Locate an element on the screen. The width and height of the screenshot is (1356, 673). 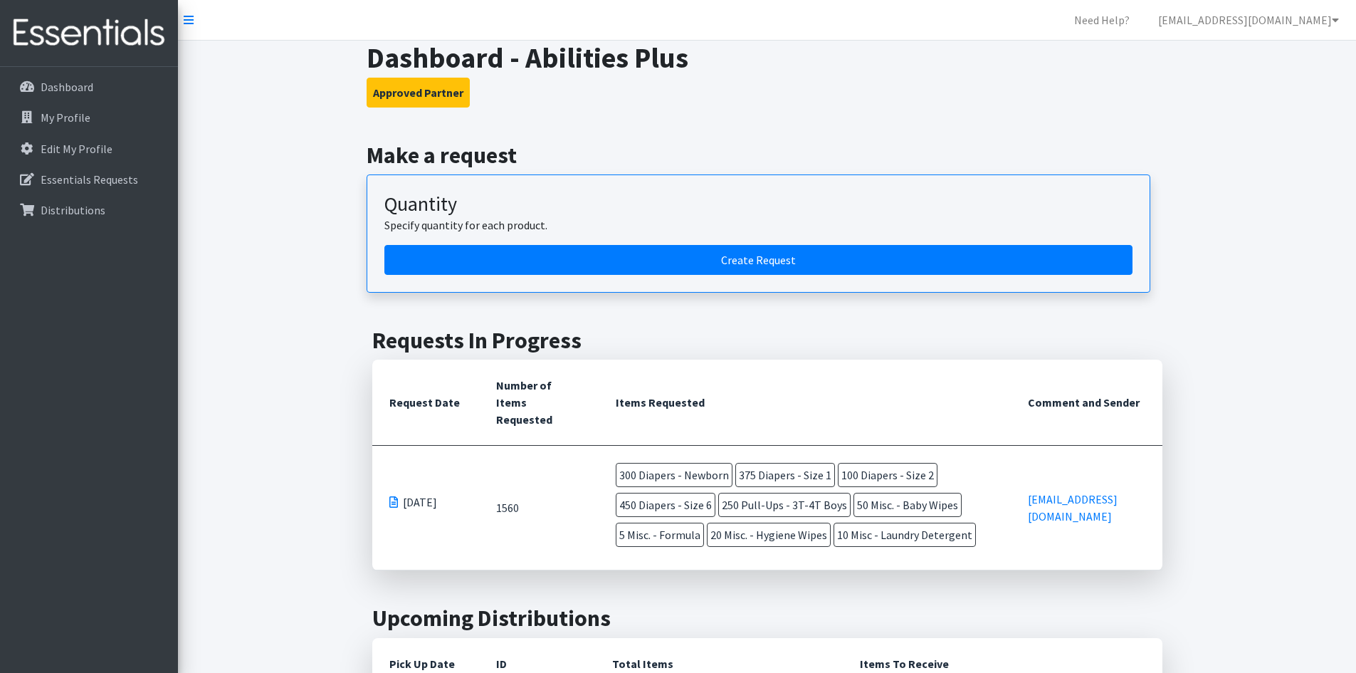
a: Need Help? is located at coordinates (1102, 20).